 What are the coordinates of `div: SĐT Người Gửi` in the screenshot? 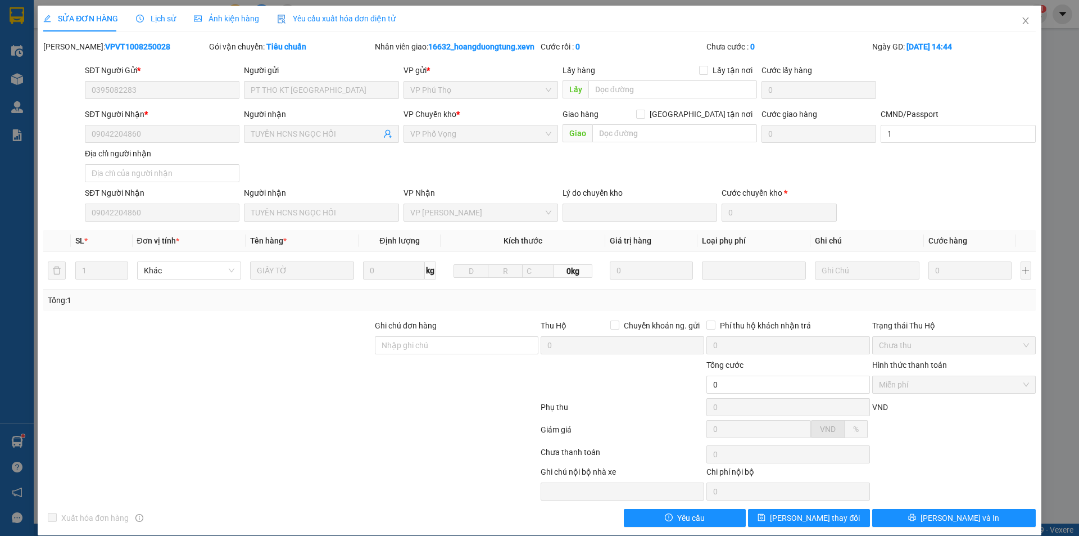 It's located at (162, 70).